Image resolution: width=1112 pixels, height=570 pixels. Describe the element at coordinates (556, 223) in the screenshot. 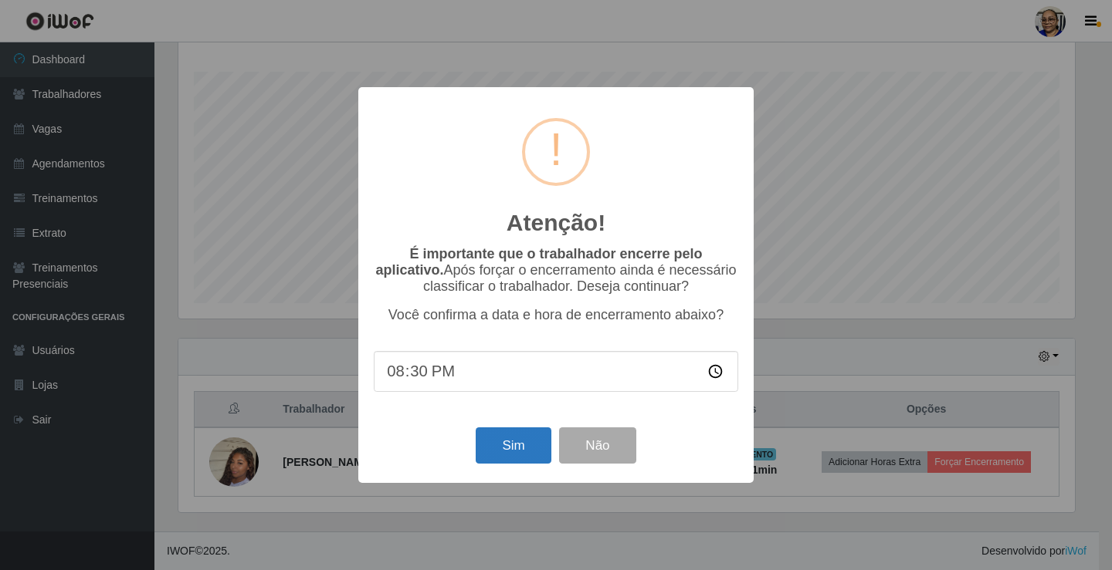

I see `h2: Atenção!` at that location.